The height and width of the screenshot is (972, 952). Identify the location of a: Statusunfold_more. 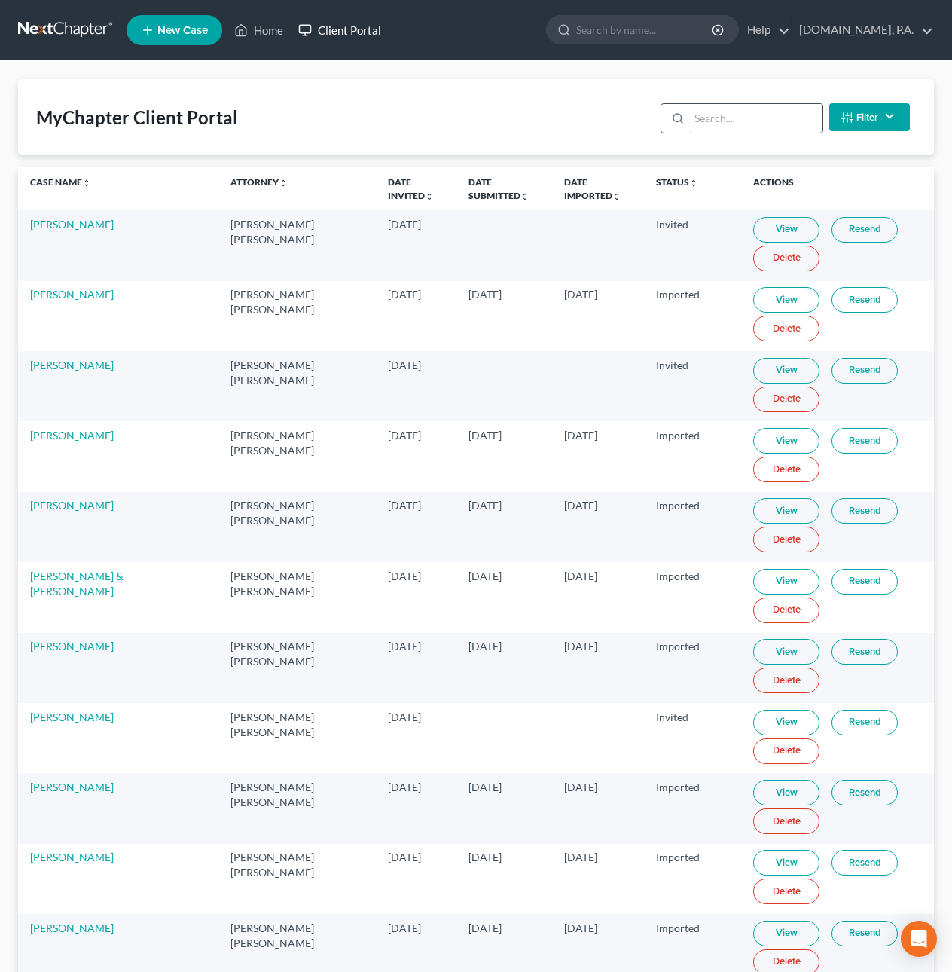
(677, 182).